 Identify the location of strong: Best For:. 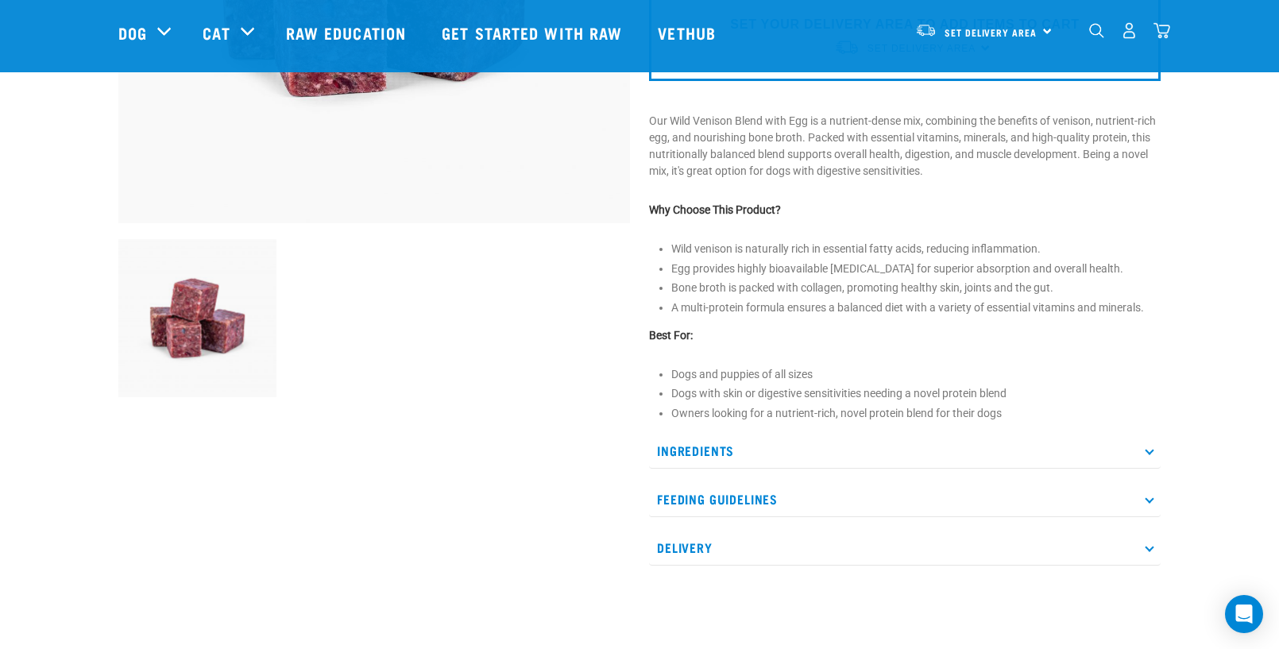
(670, 335).